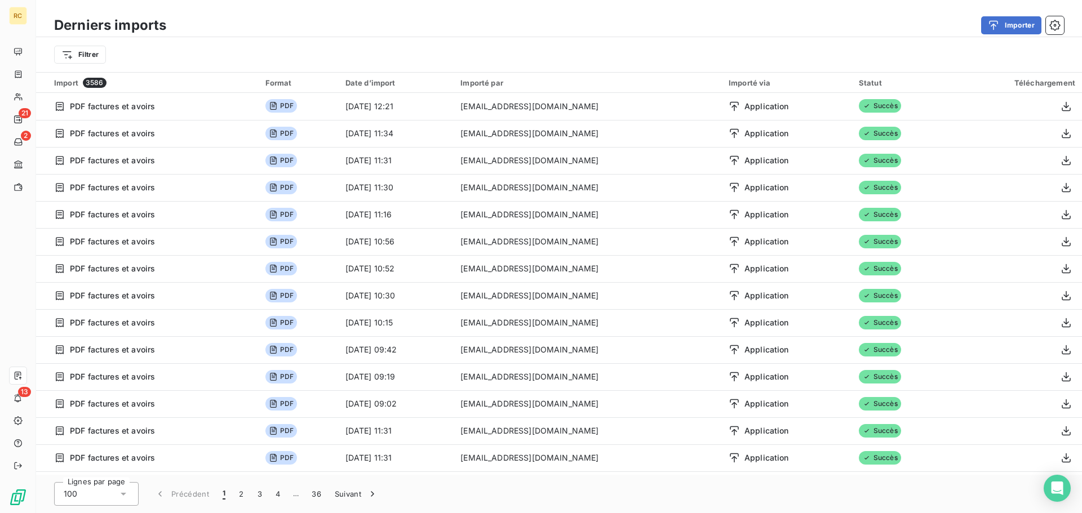 This screenshot has height=513, width=1082. What do you see at coordinates (901, 83) in the screenshot?
I see `div: Statut` at bounding box center [901, 83].